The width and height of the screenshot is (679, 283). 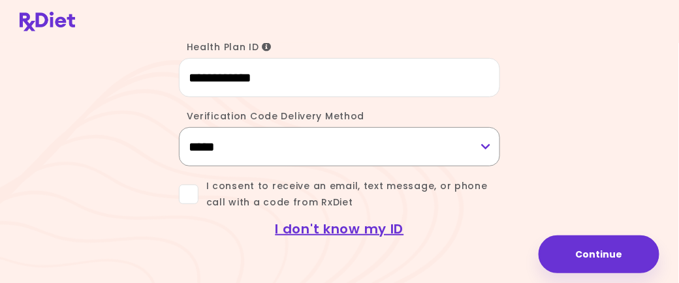 What do you see at coordinates (47, 22) in the screenshot?
I see `img: RxDiet` at bounding box center [47, 22].